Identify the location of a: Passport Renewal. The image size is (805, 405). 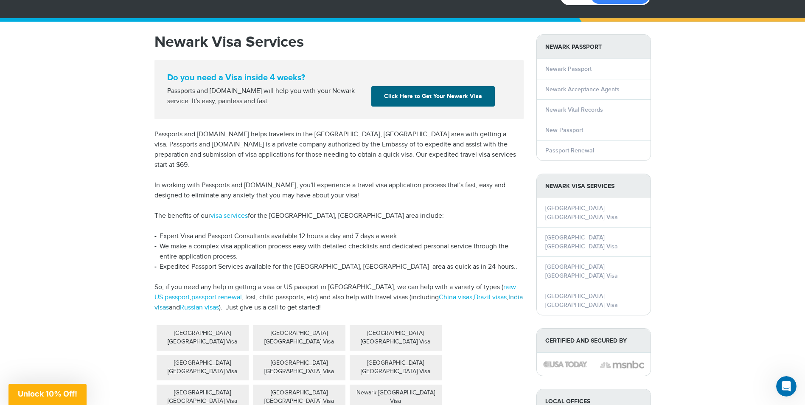
(569, 150).